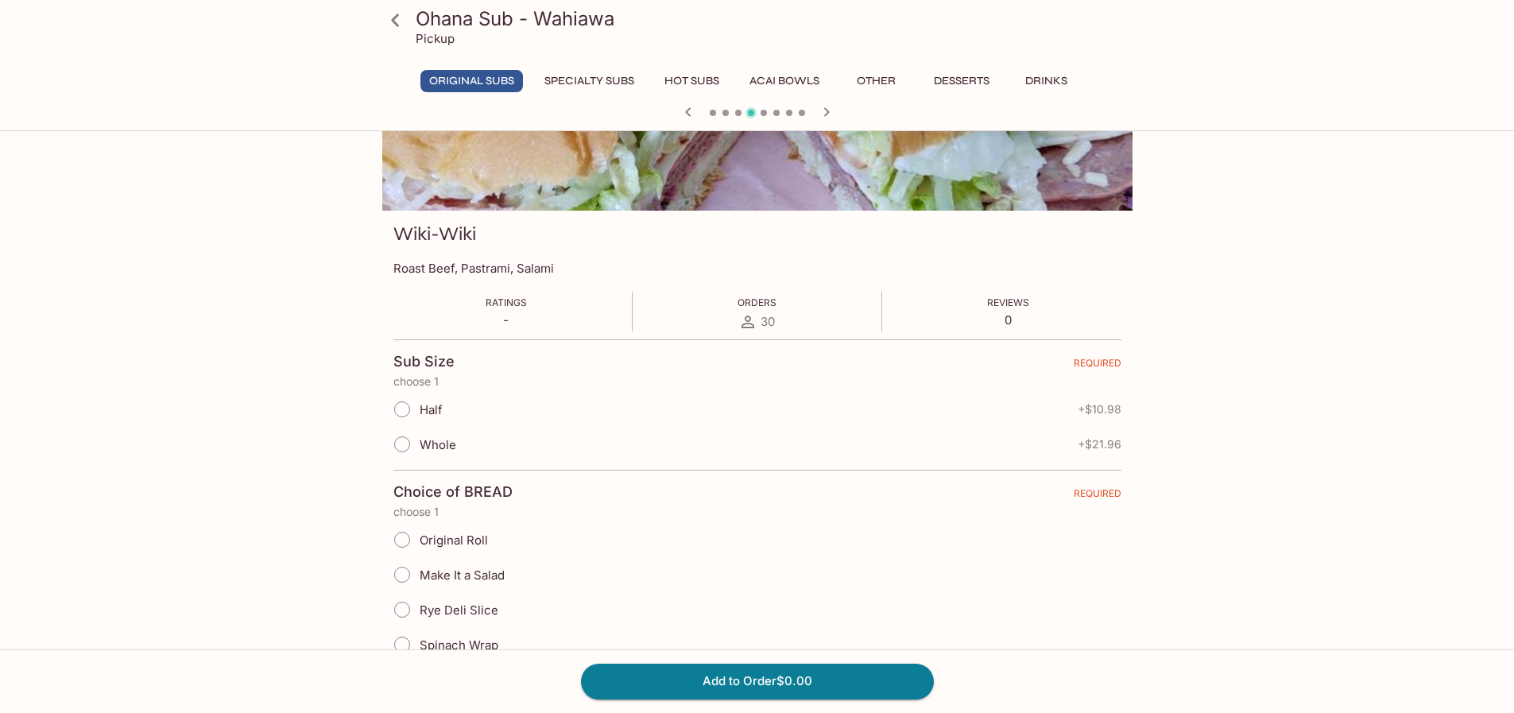  I want to click on span: Orders, so click(757, 302).